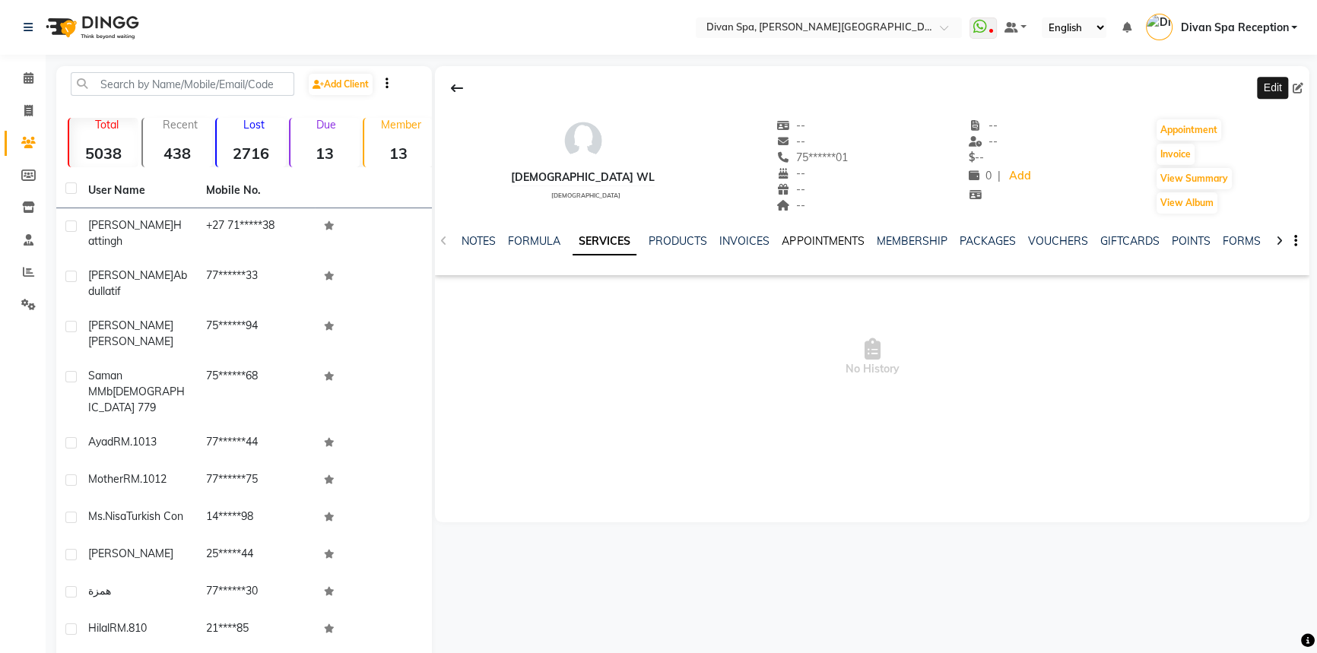 The image size is (1317, 653). I want to click on a: INVOICES, so click(744, 241).